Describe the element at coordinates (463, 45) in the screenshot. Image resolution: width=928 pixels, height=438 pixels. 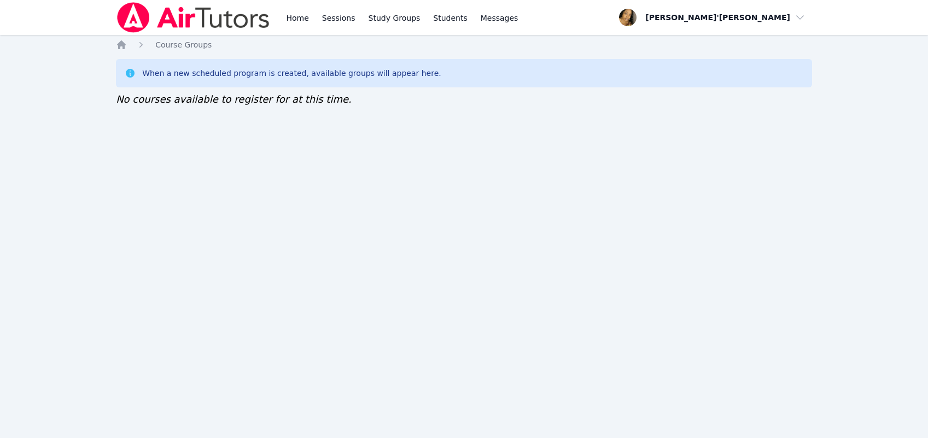
I see `nav: Breadcrumb` at that location.